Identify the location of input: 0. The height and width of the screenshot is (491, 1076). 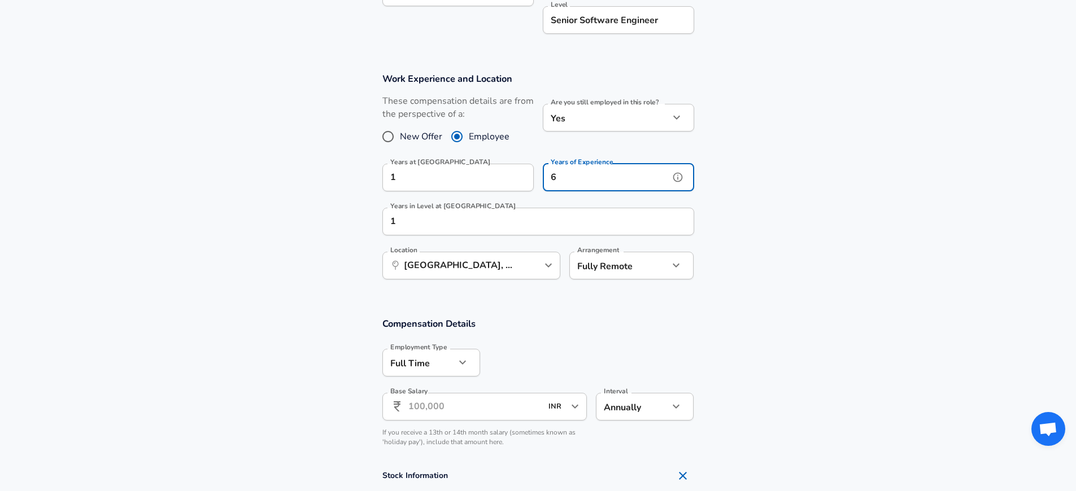
(446, 177).